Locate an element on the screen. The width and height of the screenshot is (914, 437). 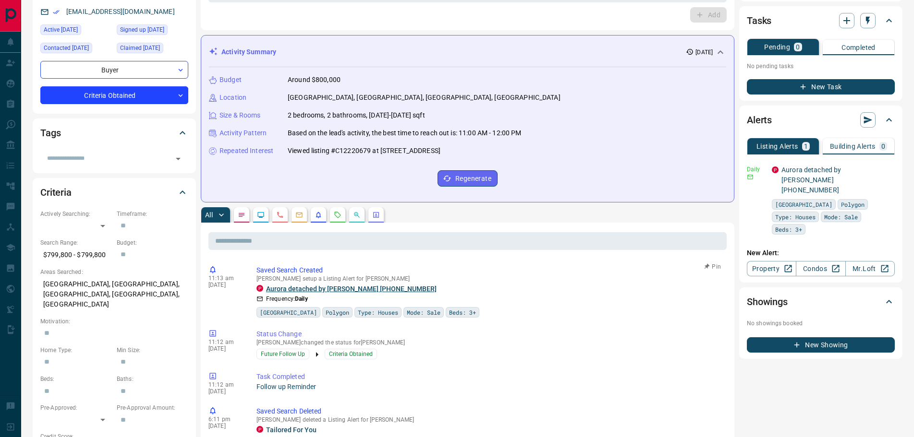
h2: Showings is located at coordinates (767, 302).